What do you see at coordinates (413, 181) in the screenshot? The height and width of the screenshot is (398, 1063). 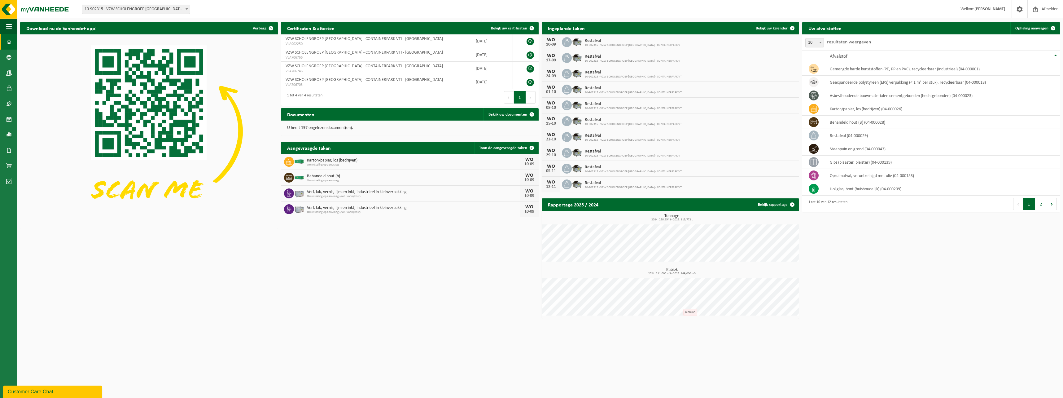 I see `span: Omwisseling op aanvraag` at bounding box center [413, 181].